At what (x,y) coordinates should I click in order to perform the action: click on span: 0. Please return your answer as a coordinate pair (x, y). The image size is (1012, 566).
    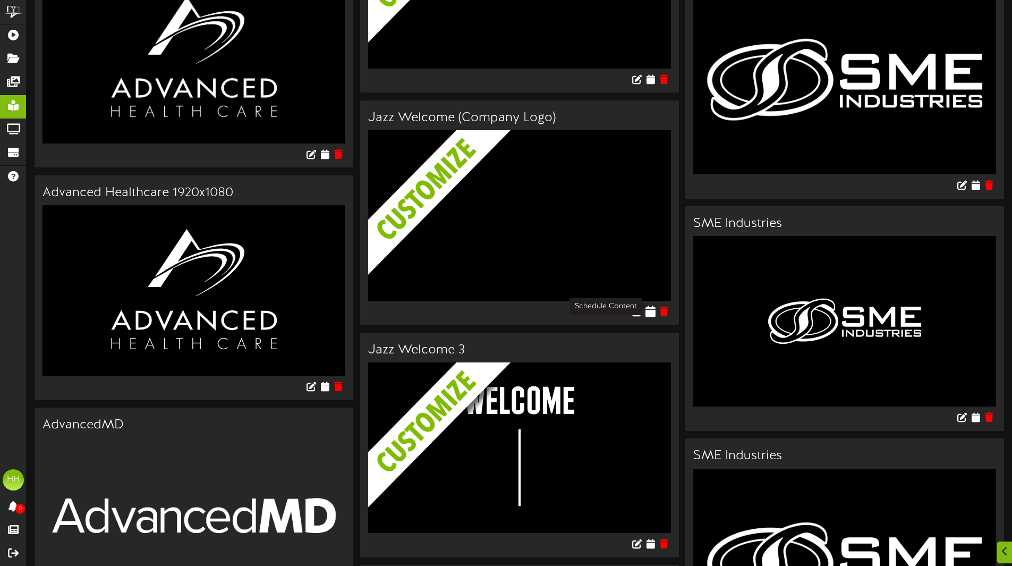
    Looking at the image, I should click on (20, 509).